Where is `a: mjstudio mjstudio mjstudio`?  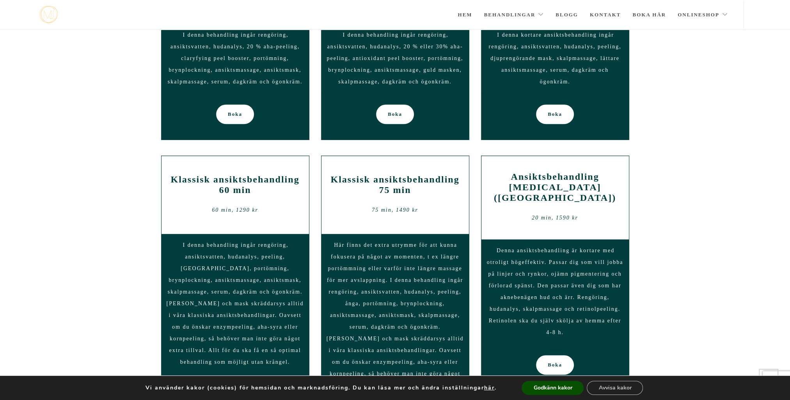
a: mjstudio mjstudio mjstudio is located at coordinates (48, 14).